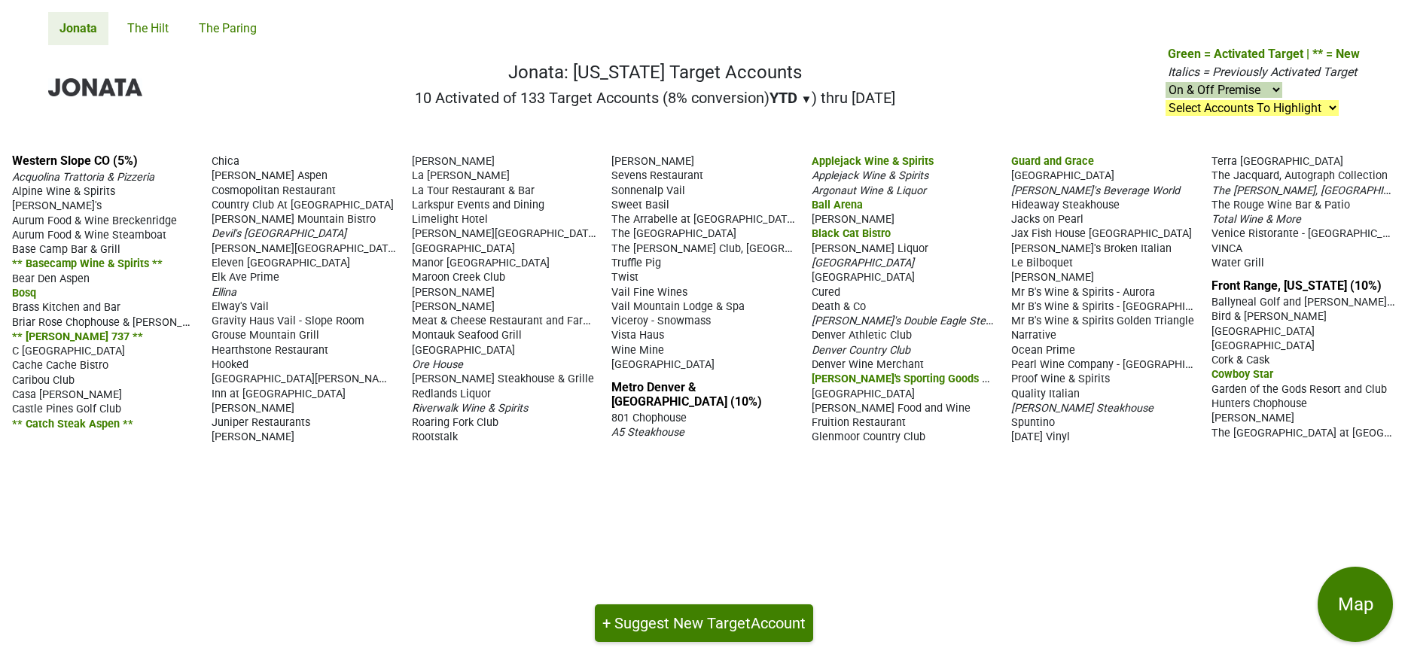  I want to click on span: Rootstalk, so click(434, 437).